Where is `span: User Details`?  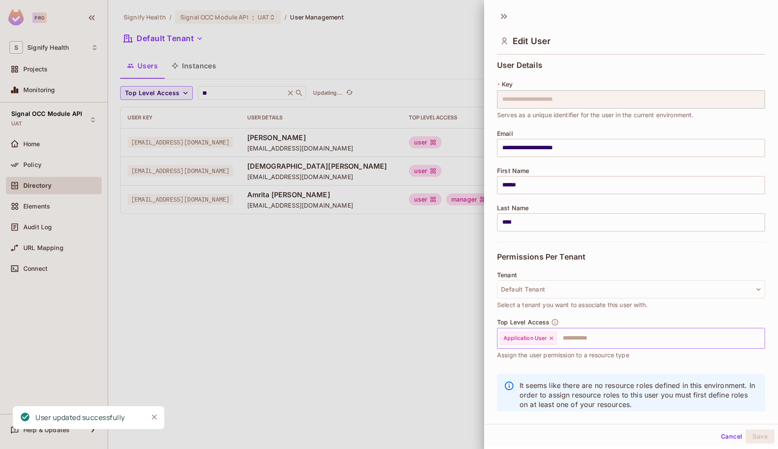
span: User Details is located at coordinates (520, 65).